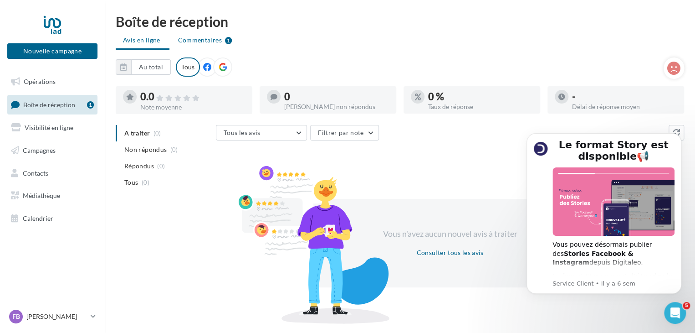 Image resolution: width=695 pixels, height=333 pixels. I want to click on img: Profile image for Service-Client, so click(28, 29).